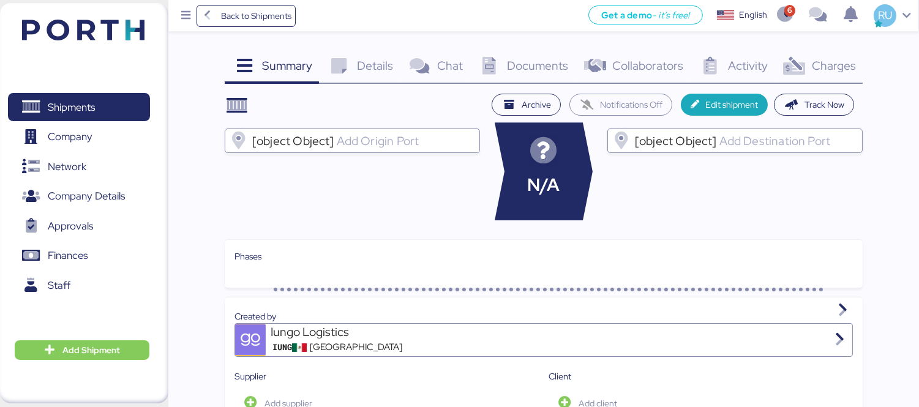  What do you see at coordinates (375, 66) in the screenshot?
I see `span: Details` at bounding box center [375, 66].